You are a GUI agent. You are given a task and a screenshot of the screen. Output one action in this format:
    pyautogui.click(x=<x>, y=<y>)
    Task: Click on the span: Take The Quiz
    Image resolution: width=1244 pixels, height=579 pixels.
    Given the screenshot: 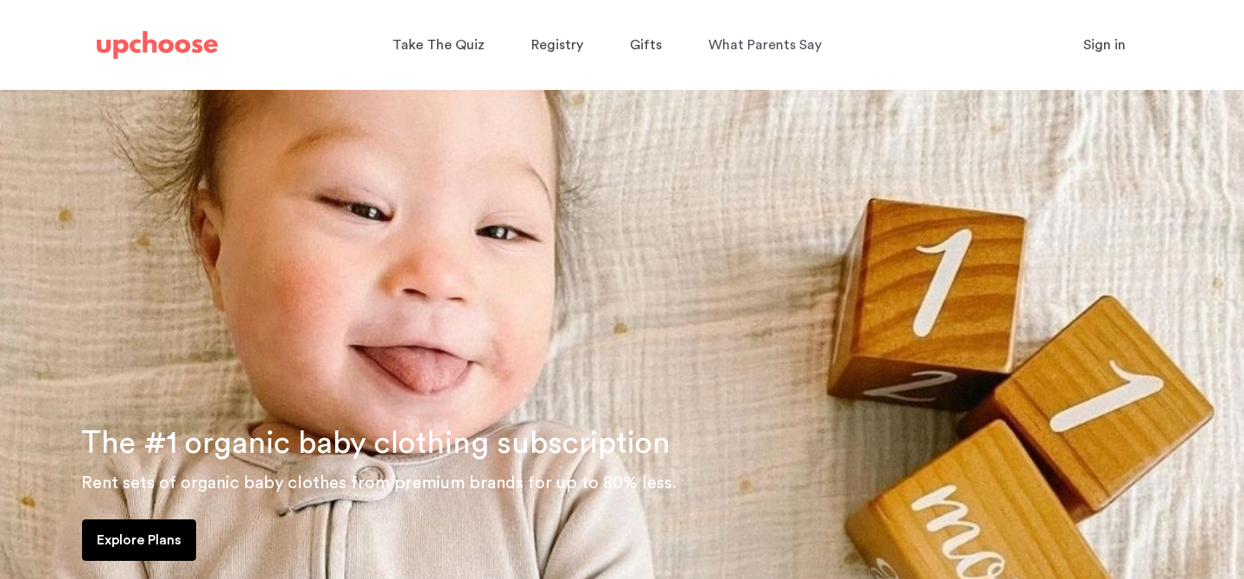 What is the action you would take?
    pyautogui.click(x=438, y=45)
    